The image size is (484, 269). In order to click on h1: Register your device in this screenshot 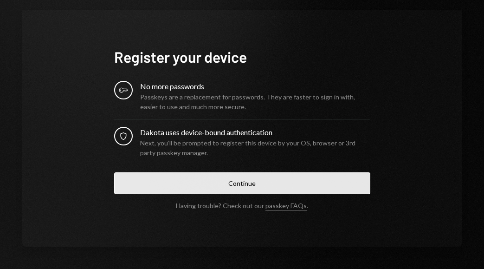, I will do `click(242, 57)`.